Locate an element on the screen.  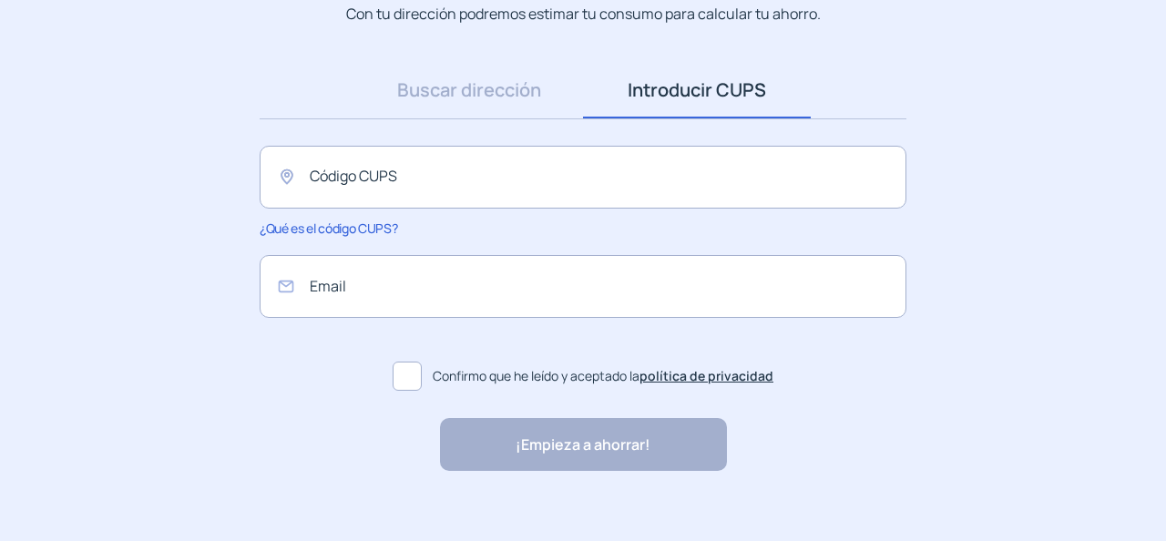
a: Buscar dirección is located at coordinates (469, 90).